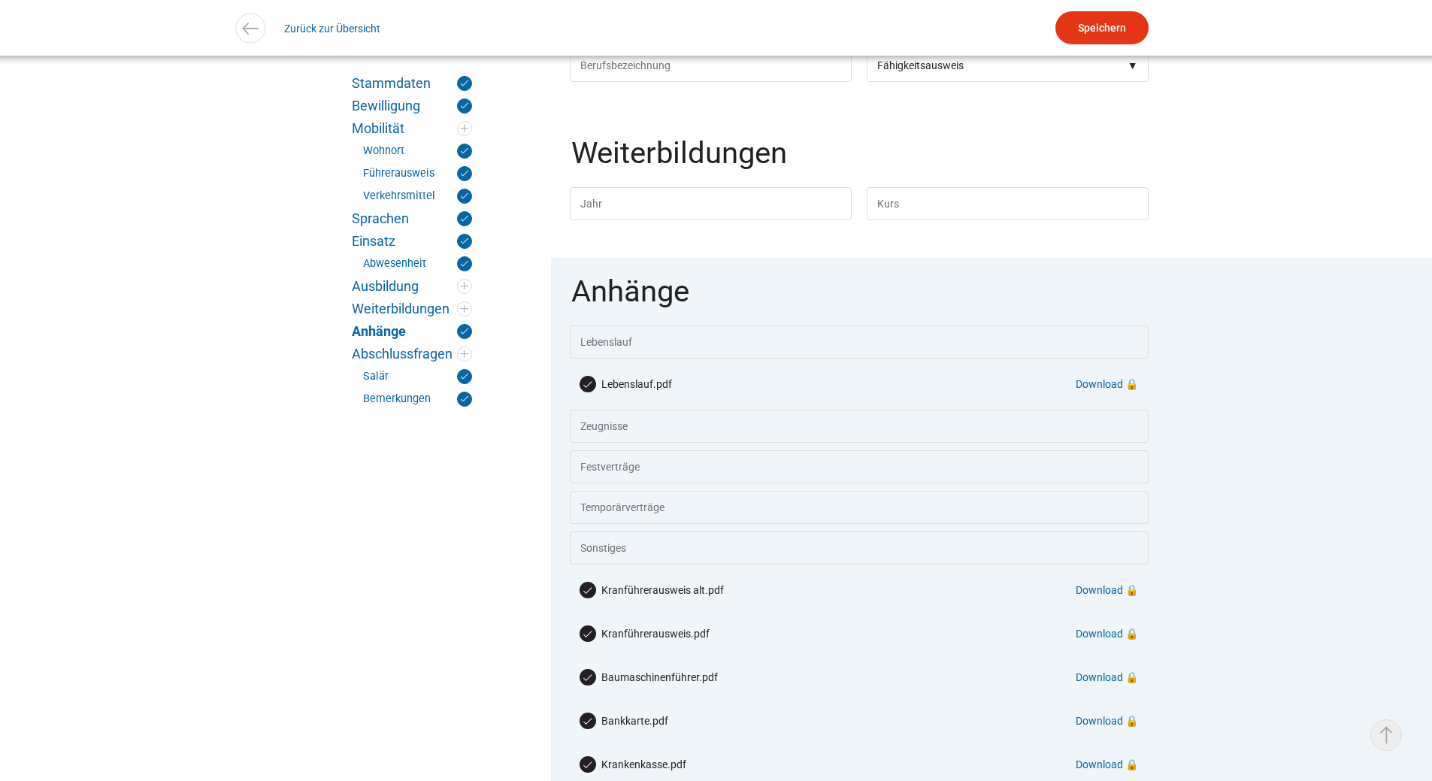 The image size is (1432, 781). I want to click on input: Zeugnisse, so click(859, 426).